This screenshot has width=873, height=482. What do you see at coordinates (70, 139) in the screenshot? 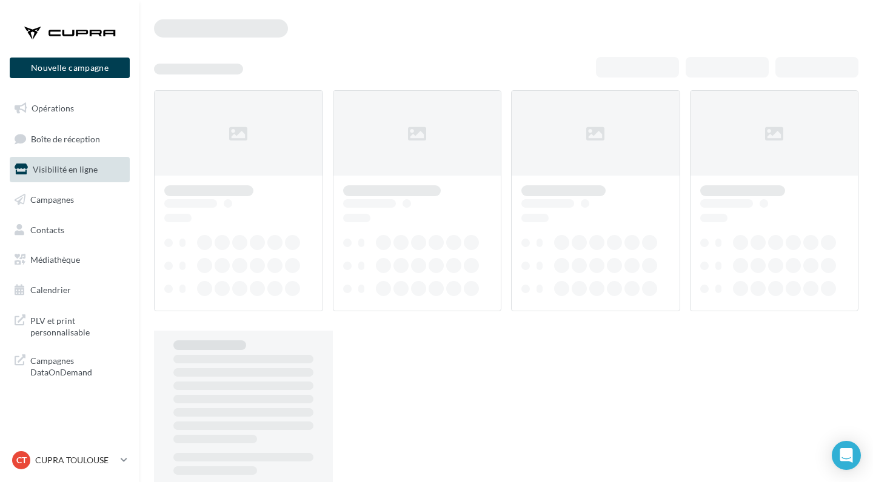
I see `a: Boîte de réception` at bounding box center [70, 139].